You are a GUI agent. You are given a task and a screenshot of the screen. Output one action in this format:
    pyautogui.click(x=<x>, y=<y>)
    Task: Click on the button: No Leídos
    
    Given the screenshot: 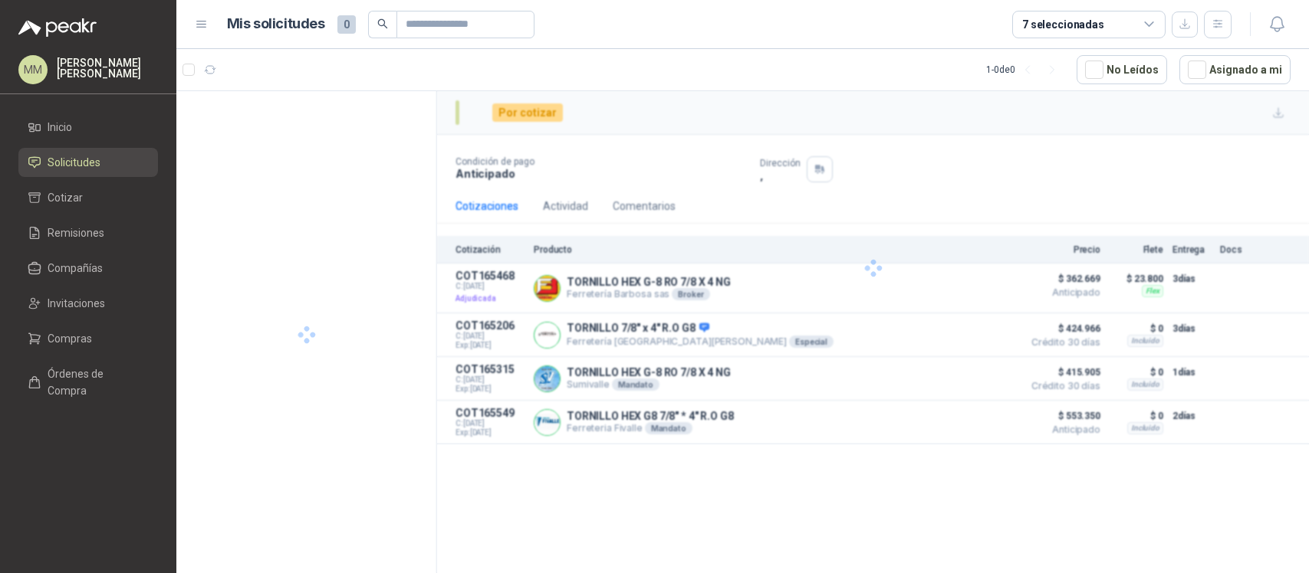 What is the action you would take?
    pyautogui.click(x=1122, y=70)
    